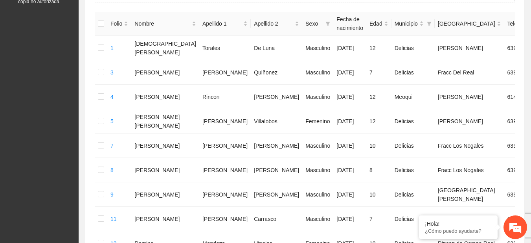 Image resolution: width=531 pixels, height=243 pixels. I want to click on td: De Luna, so click(276, 48).